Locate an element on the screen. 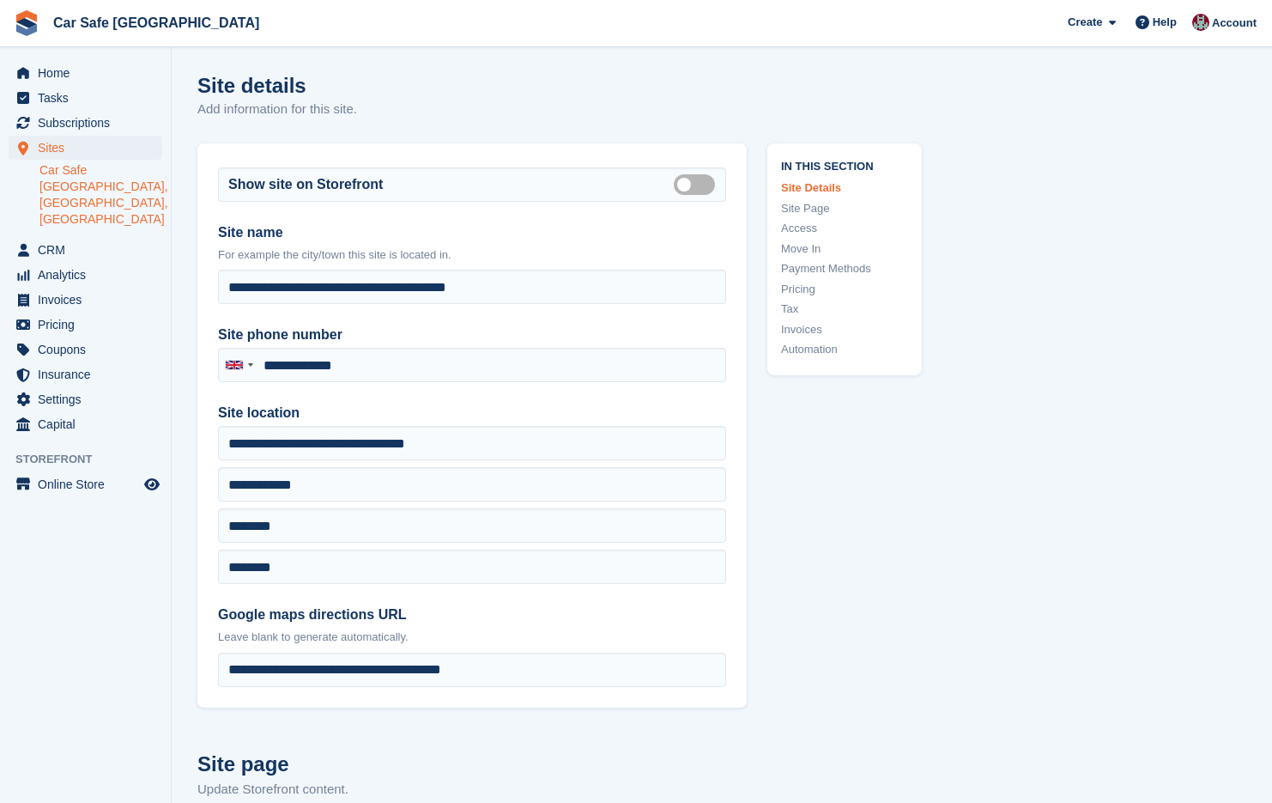 The width and height of the screenshot is (1272, 803). span: Create is located at coordinates (1085, 22).